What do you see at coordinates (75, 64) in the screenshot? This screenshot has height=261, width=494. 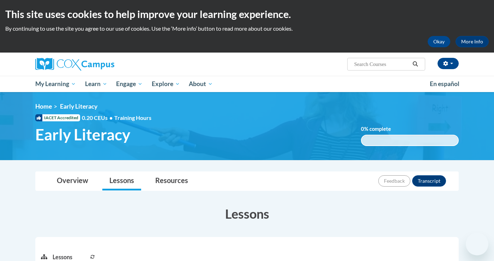 I see `img: Cox Campus` at bounding box center [75, 64].